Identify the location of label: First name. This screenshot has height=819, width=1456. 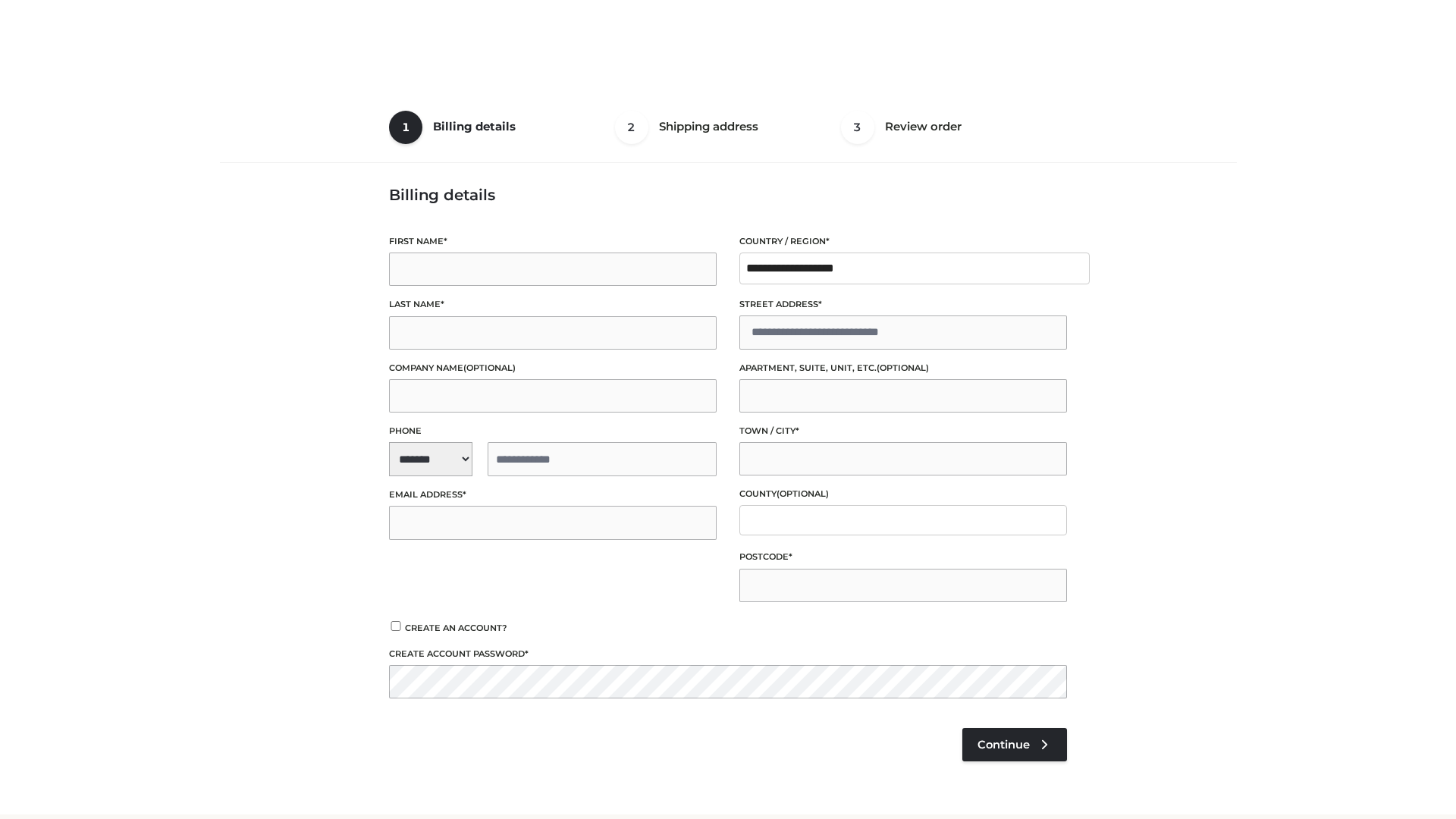
(553, 241).